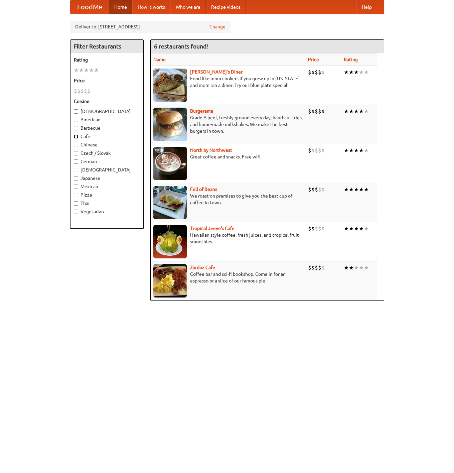  I want to click on label: German, so click(107, 161).